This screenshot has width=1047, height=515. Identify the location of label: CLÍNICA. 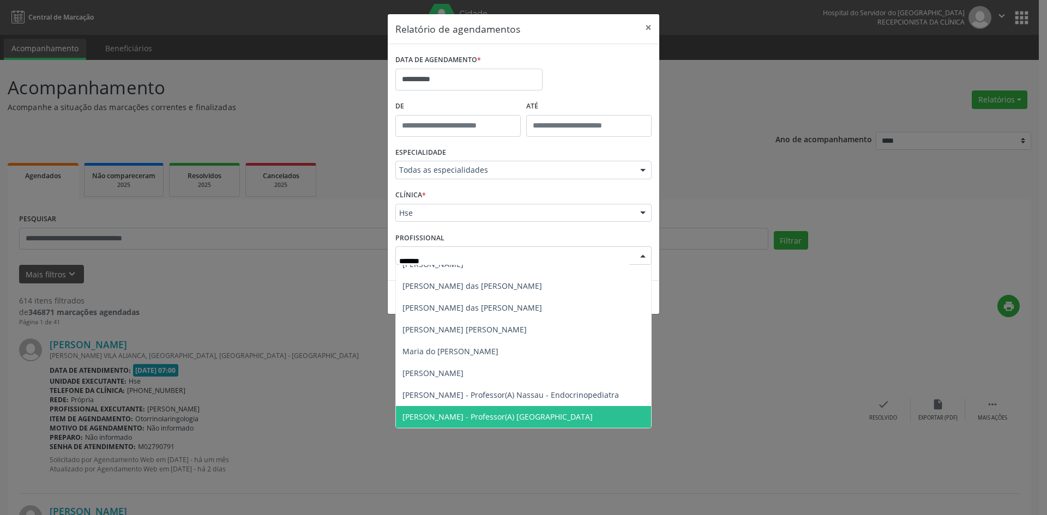
(411, 195).